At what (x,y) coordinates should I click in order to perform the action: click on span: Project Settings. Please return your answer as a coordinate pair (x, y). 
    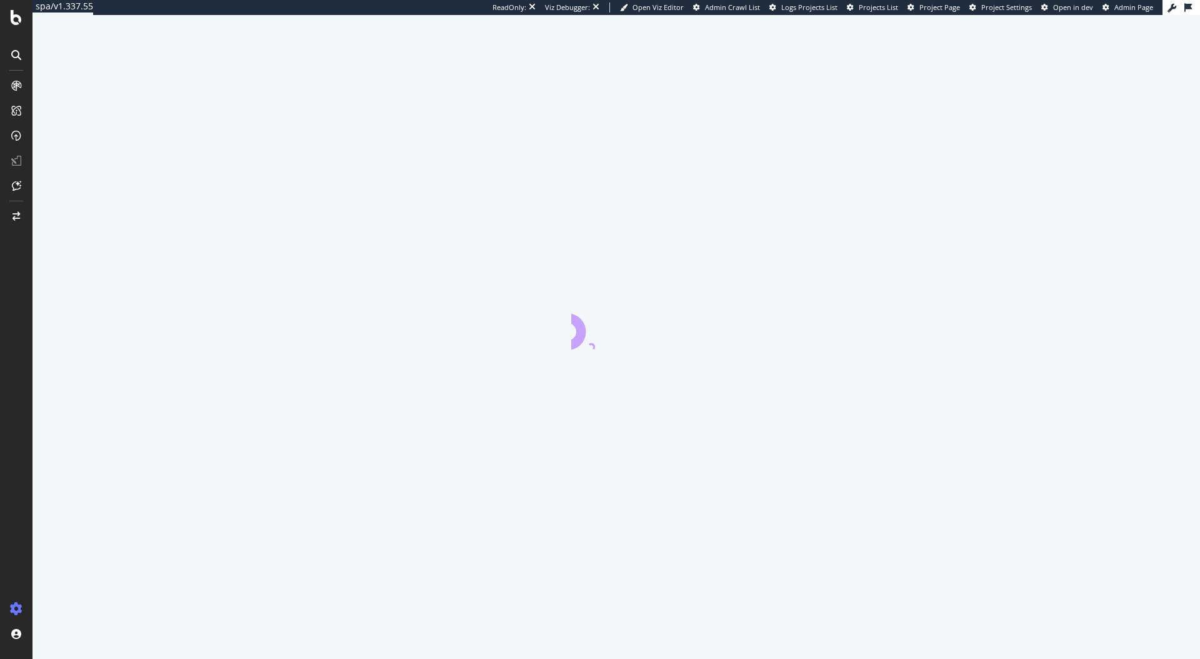
    Looking at the image, I should click on (1007, 7).